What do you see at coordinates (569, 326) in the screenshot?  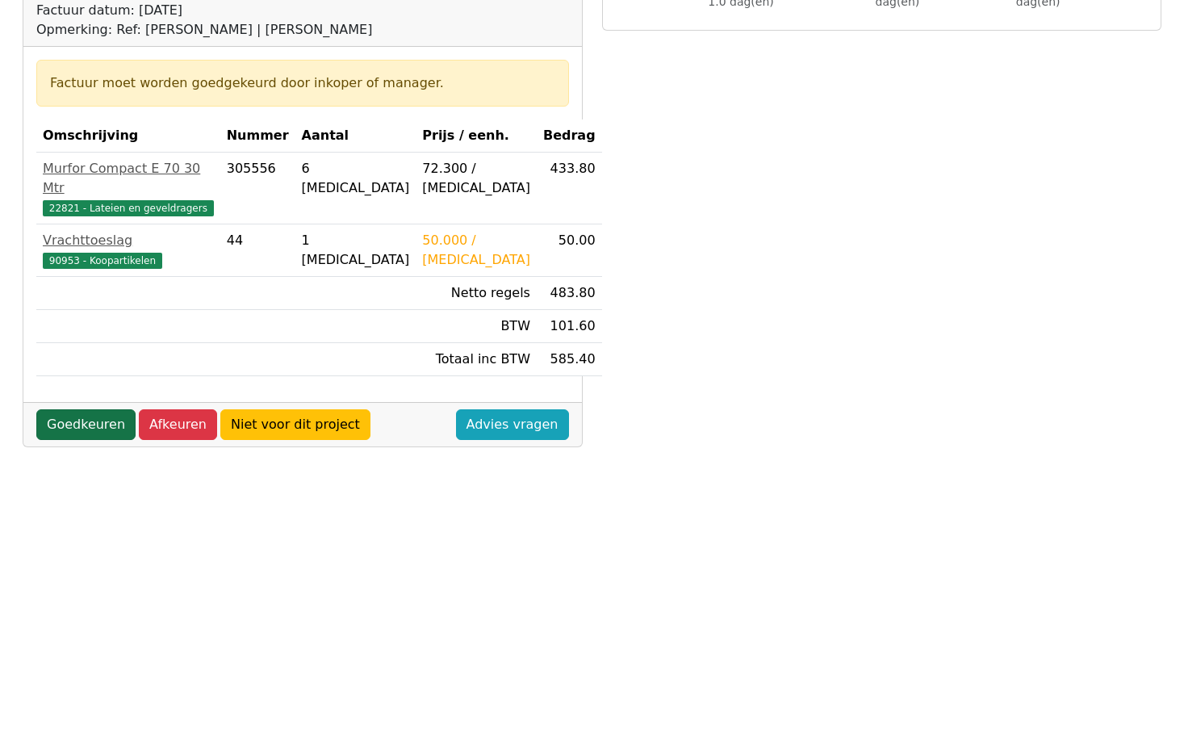 I see `td: 101.60` at bounding box center [569, 326].